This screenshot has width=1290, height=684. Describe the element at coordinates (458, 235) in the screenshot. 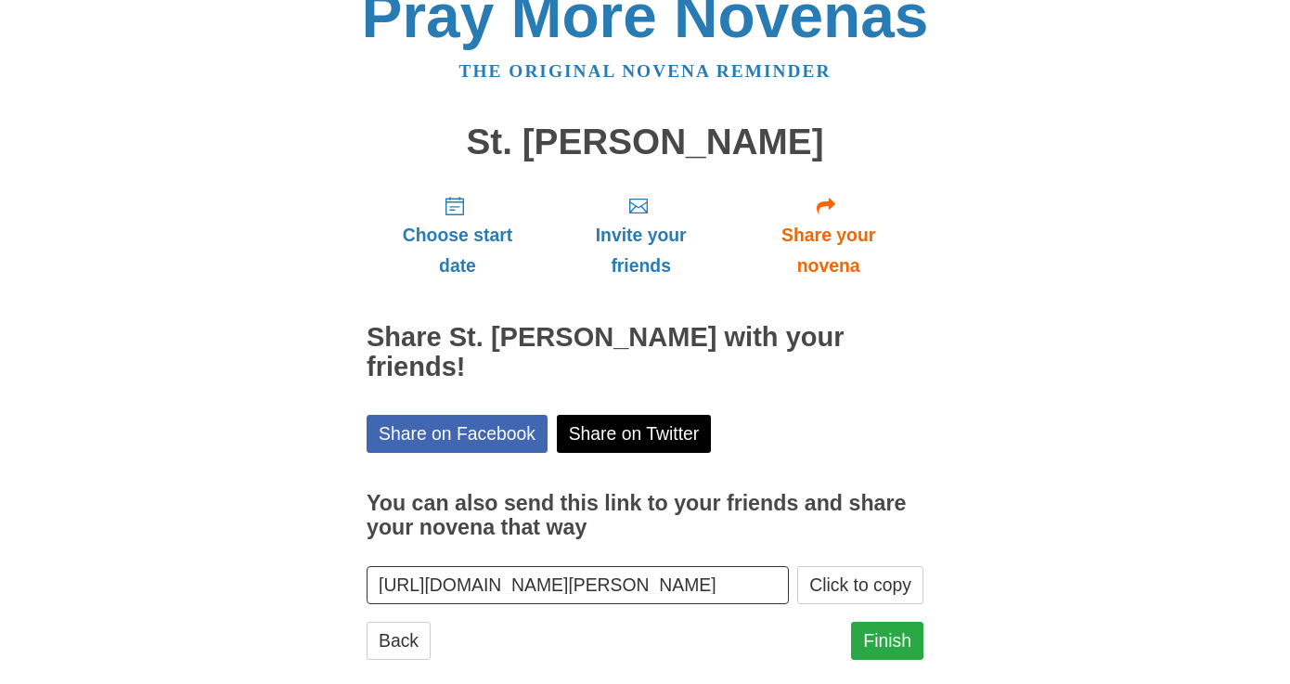

I see `a: Choose start date` at that location.